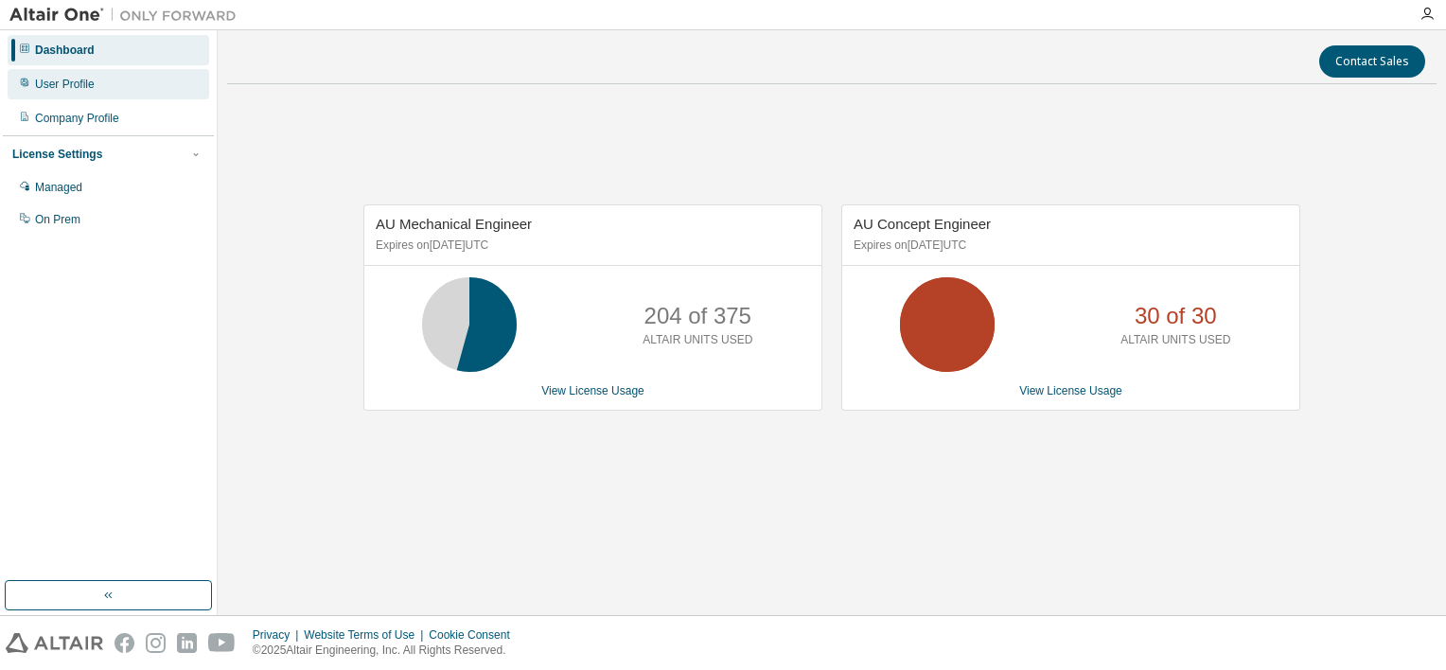 This screenshot has height=670, width=1446. Describe the element at coordinates (921, 223) in the screenshot. I see `span: AU Concept Engineer` at that location.